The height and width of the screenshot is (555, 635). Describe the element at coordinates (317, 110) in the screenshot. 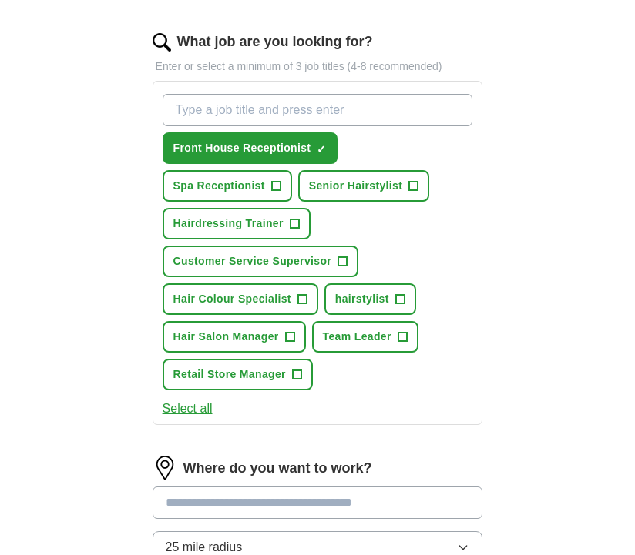

I see `input: Type a job title and press enter` at that location.